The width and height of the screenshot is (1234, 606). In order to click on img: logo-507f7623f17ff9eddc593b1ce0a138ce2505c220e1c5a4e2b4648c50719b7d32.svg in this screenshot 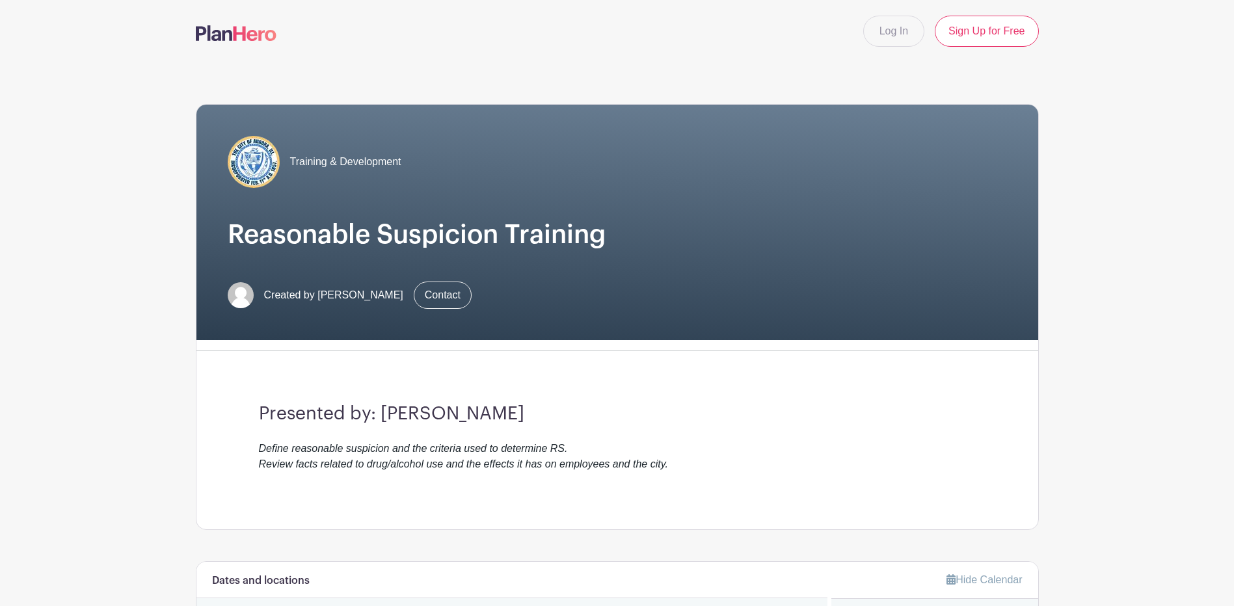, I will do `click(236, 33)`.